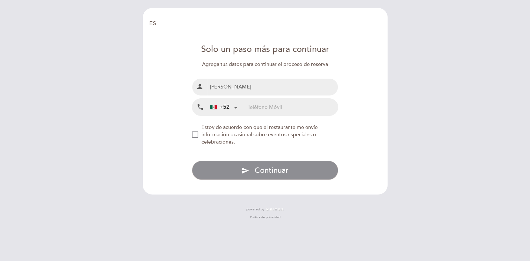  What do you see at coordinates (220, 107) in the screenshot?
I see `div: +52` at bounding box center [220, 107].